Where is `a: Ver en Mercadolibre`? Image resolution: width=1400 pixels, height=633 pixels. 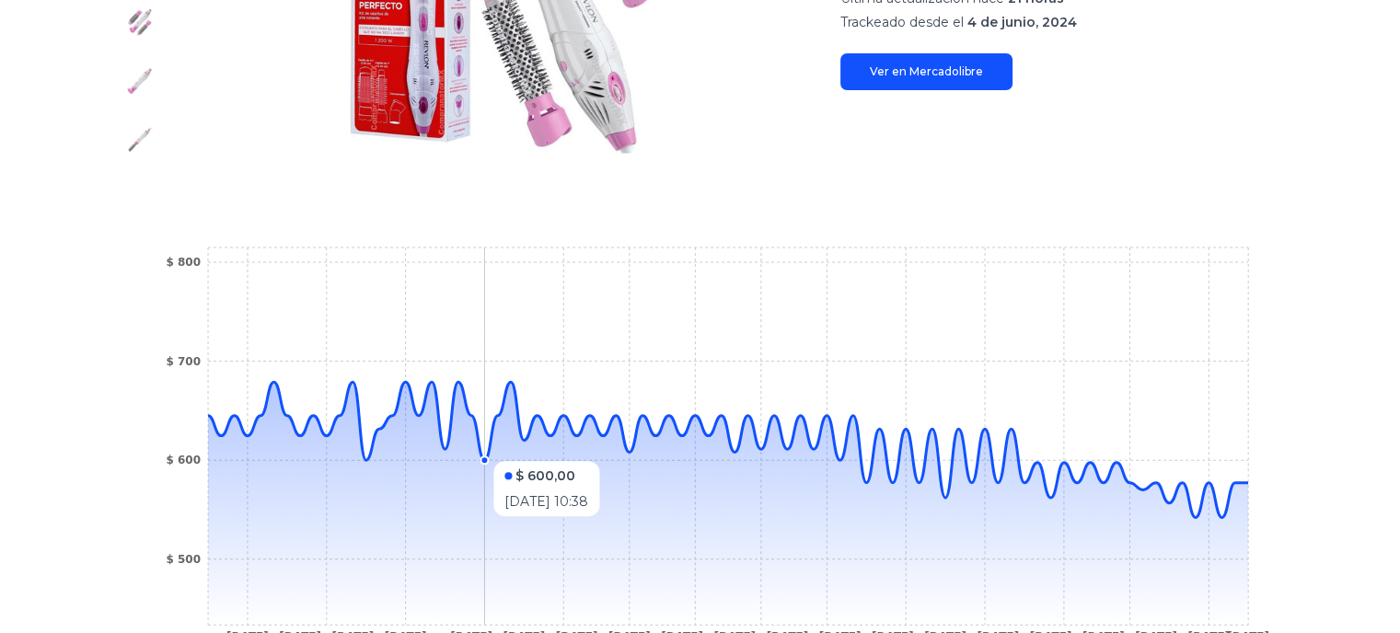 a: Ver en Mercadolibre is located at coordinates (926, 72).